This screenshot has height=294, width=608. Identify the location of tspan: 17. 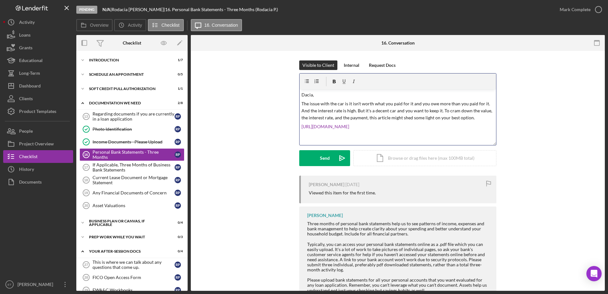
(86, 167).